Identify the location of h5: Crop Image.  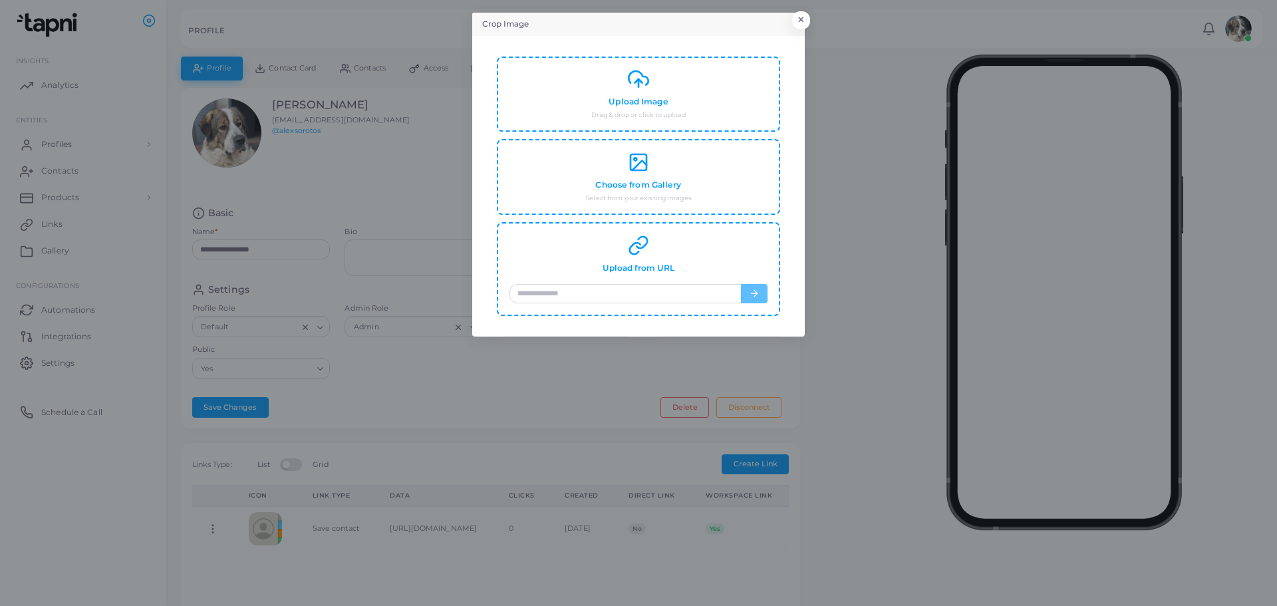
(505, 24).